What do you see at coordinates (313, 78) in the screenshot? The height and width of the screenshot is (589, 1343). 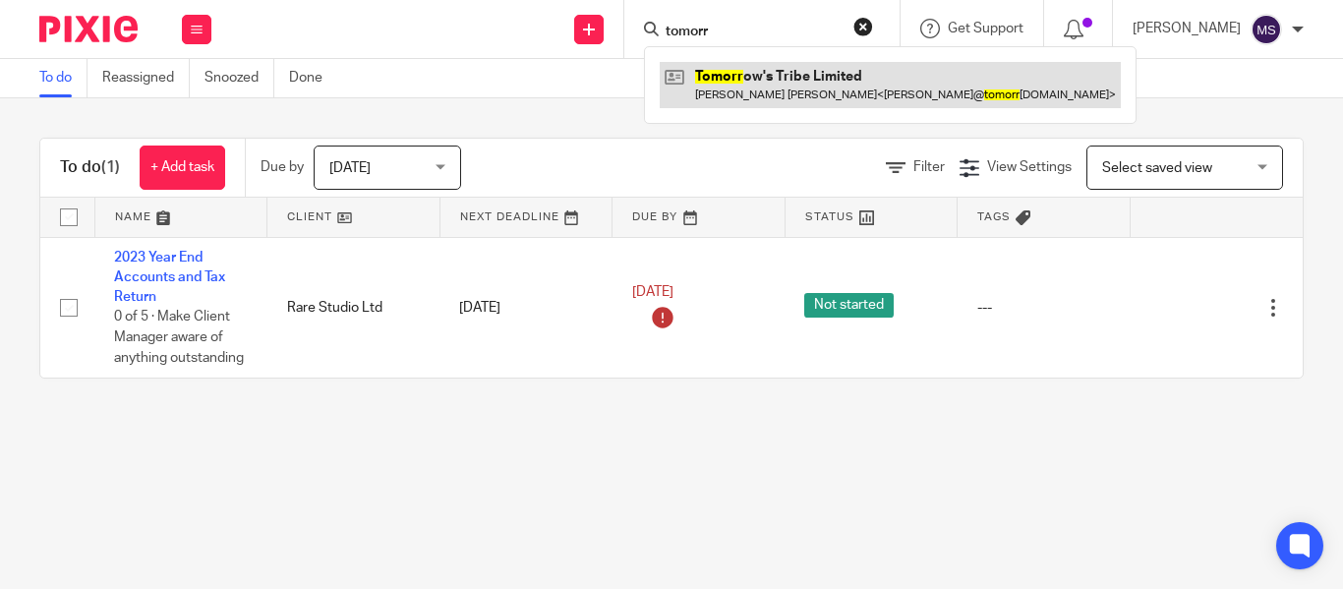 I see `a: Done` at bounding box center [313, 78].